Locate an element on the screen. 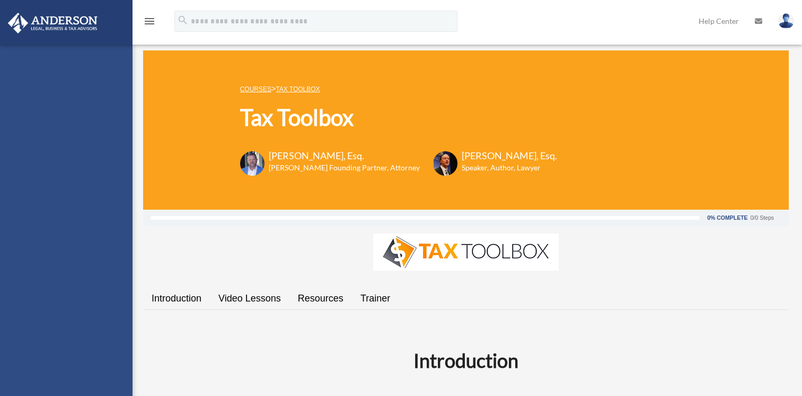 This screenshot has width=802, height=396. i: menu is located at coordinates (150, 21).